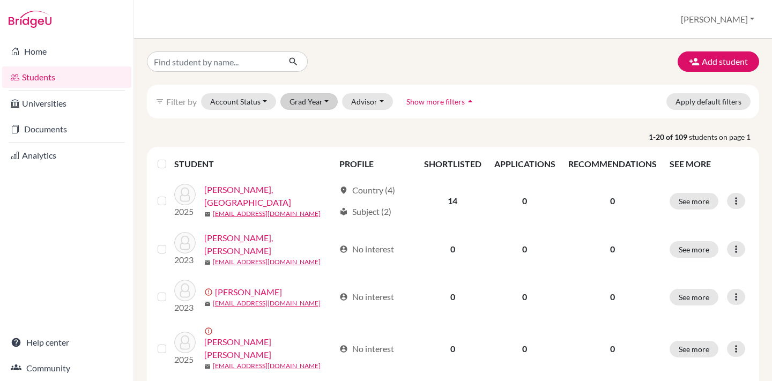 The height and width of the screenshot is (381, 772). Describe the element at coordinates (724, 137) in the screenshot. I see `span: students on page 1` at that location.